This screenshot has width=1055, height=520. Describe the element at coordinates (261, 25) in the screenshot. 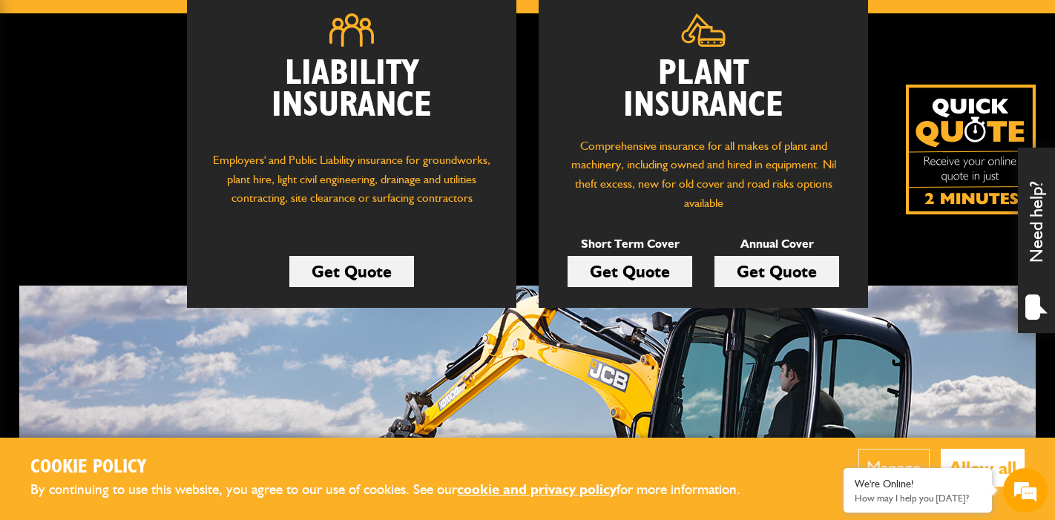

I see `div: Minimize live chat window` at that location.